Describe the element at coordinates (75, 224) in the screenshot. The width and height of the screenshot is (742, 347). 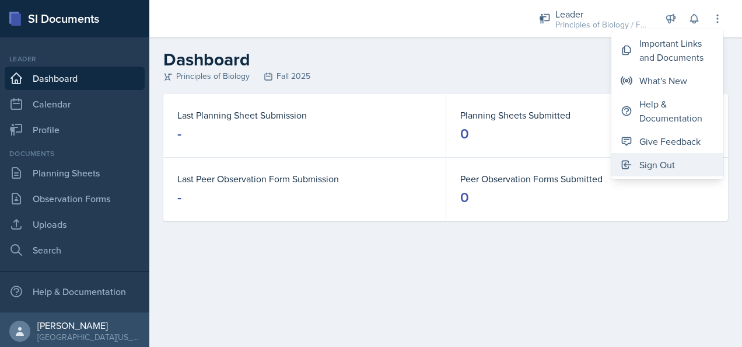
I see `a: Uploads` at that location.